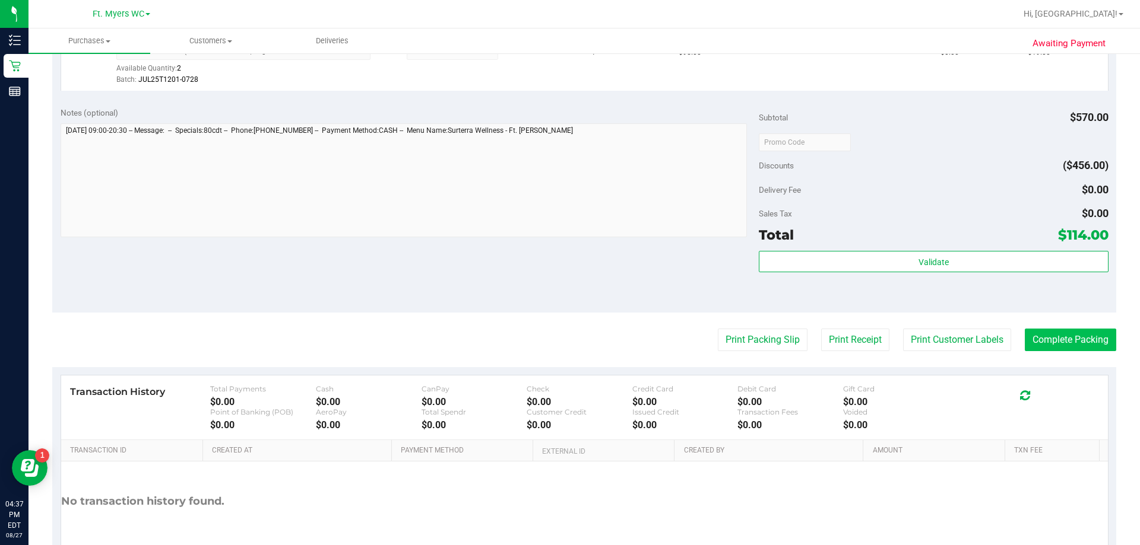  Describe the element at coordinates (579, 412) in the screenshot. I see `div: Customer Credit` at that location.